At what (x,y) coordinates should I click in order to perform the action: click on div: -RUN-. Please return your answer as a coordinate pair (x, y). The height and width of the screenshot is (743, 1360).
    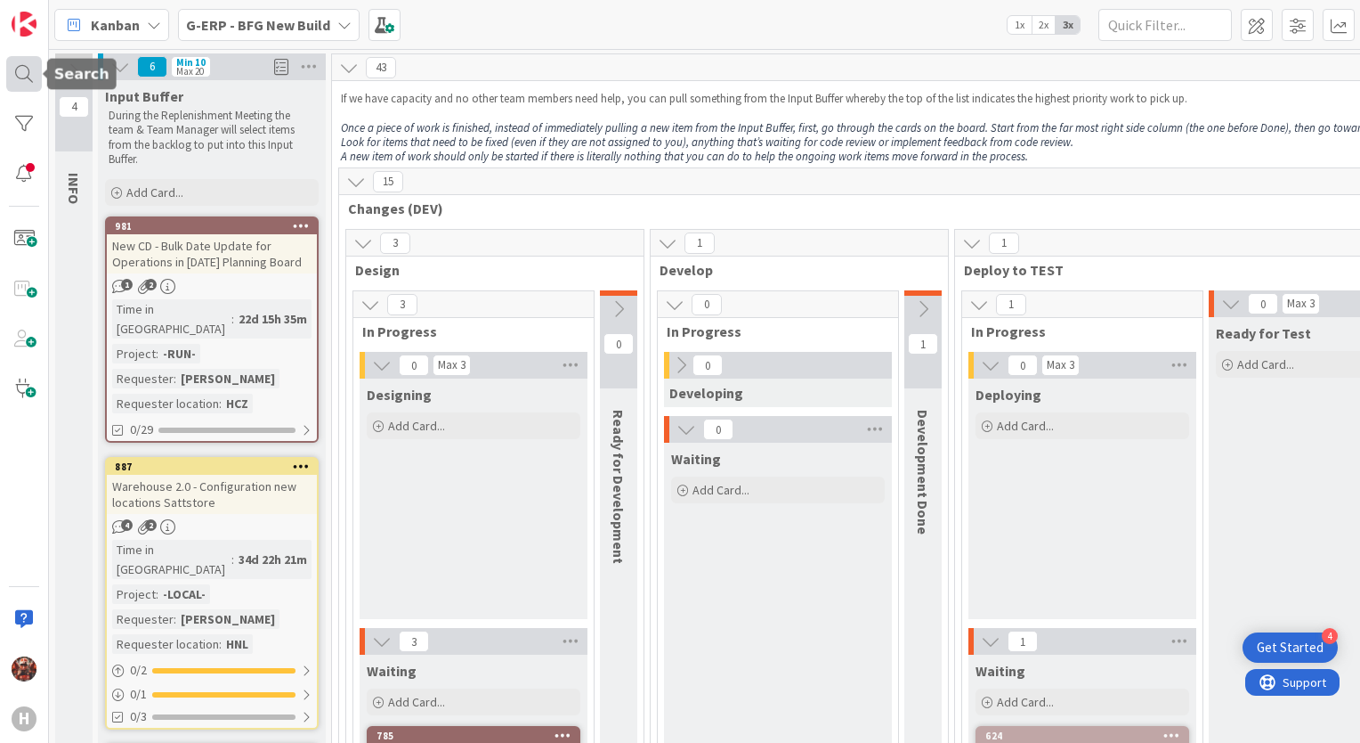
    Looking at the image, I should click on (179, 353).